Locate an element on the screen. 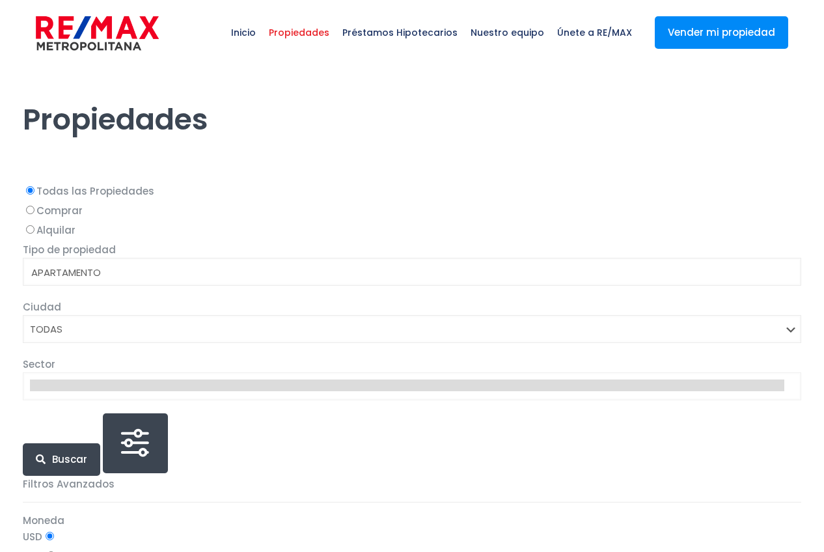 The height and width of the screenshot is (552, 824). img: remax-metropolitana-logo is located at coordinates (97, 33).